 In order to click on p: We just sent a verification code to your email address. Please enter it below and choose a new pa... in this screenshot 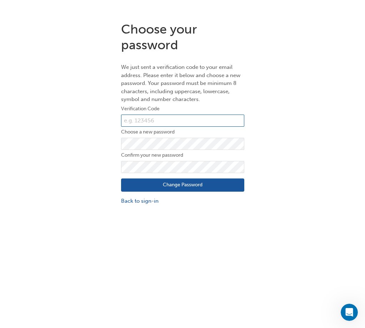, I will do `click(182, 83)`.